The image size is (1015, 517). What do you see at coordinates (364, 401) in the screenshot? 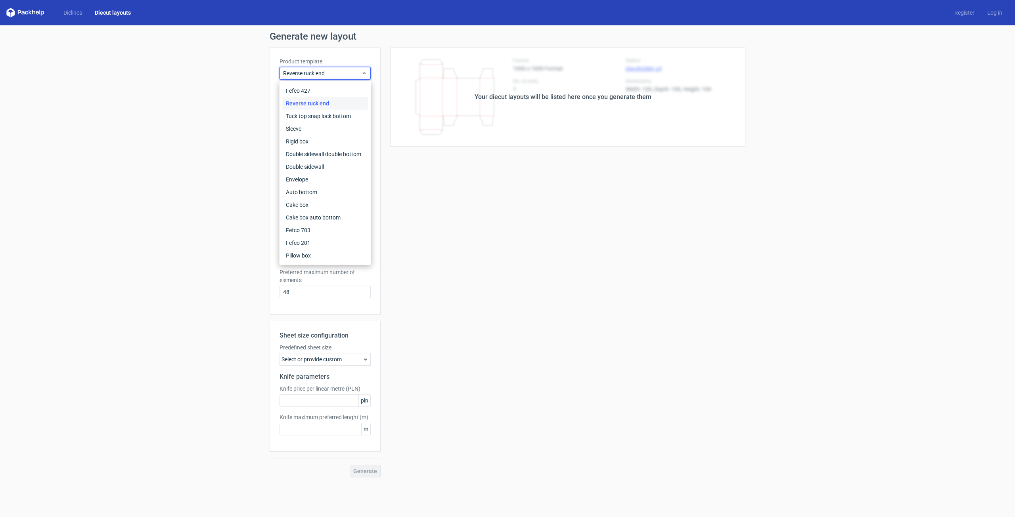
I see `span: pln` at bounding box center [364, 401].